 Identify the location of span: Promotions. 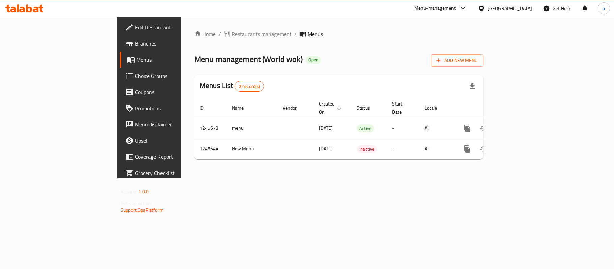
(175, 108).